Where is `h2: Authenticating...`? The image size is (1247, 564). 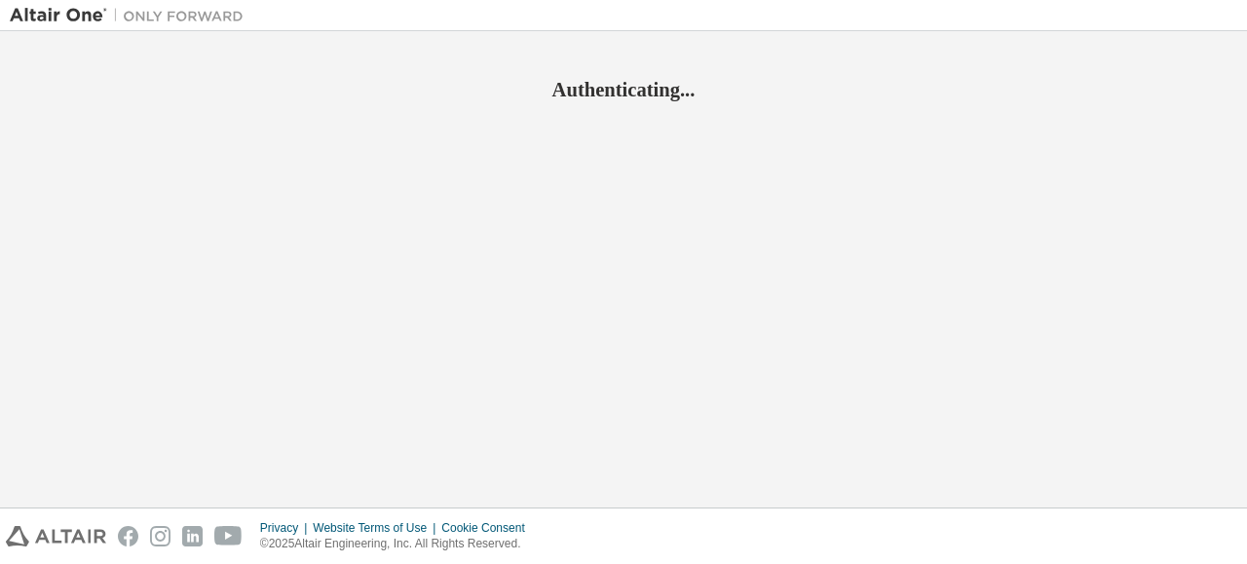
h2: Authenticating... is located at coordinates (624, 90).